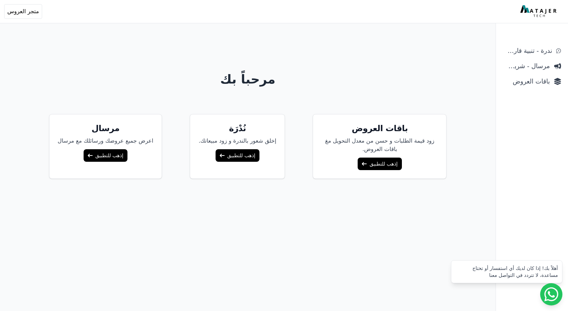  Describe the element at coordinates (237, 128) in the screenshot. I see `h5: نُدْرَة` at that location.